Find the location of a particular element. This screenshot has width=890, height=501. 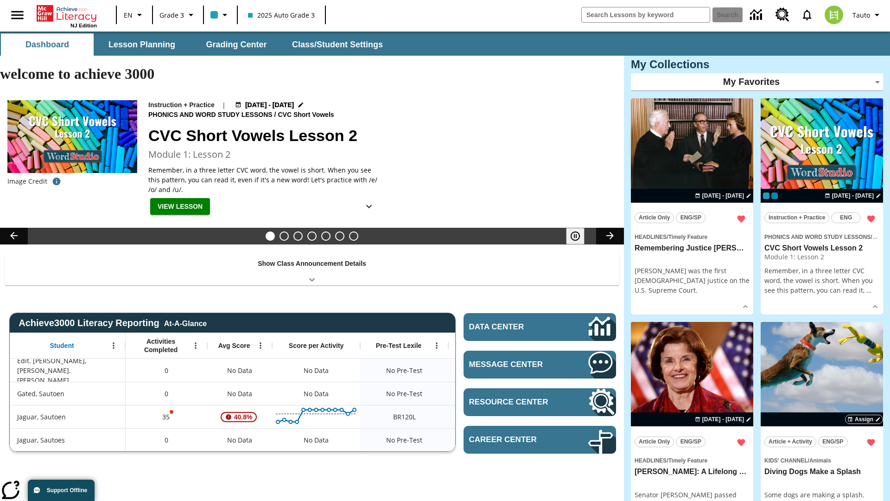

a: Home is located at coordinates (67, 13).